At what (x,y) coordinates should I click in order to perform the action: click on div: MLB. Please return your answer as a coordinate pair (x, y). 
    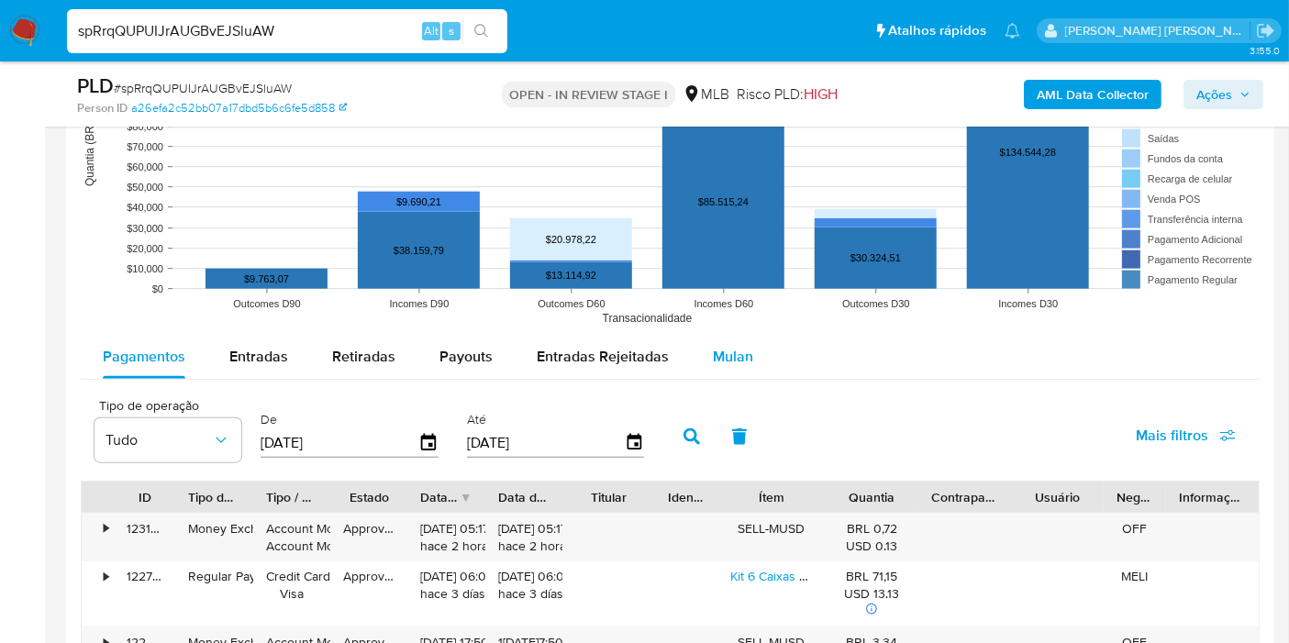
    Looking at the image, I should click on (705, 94).